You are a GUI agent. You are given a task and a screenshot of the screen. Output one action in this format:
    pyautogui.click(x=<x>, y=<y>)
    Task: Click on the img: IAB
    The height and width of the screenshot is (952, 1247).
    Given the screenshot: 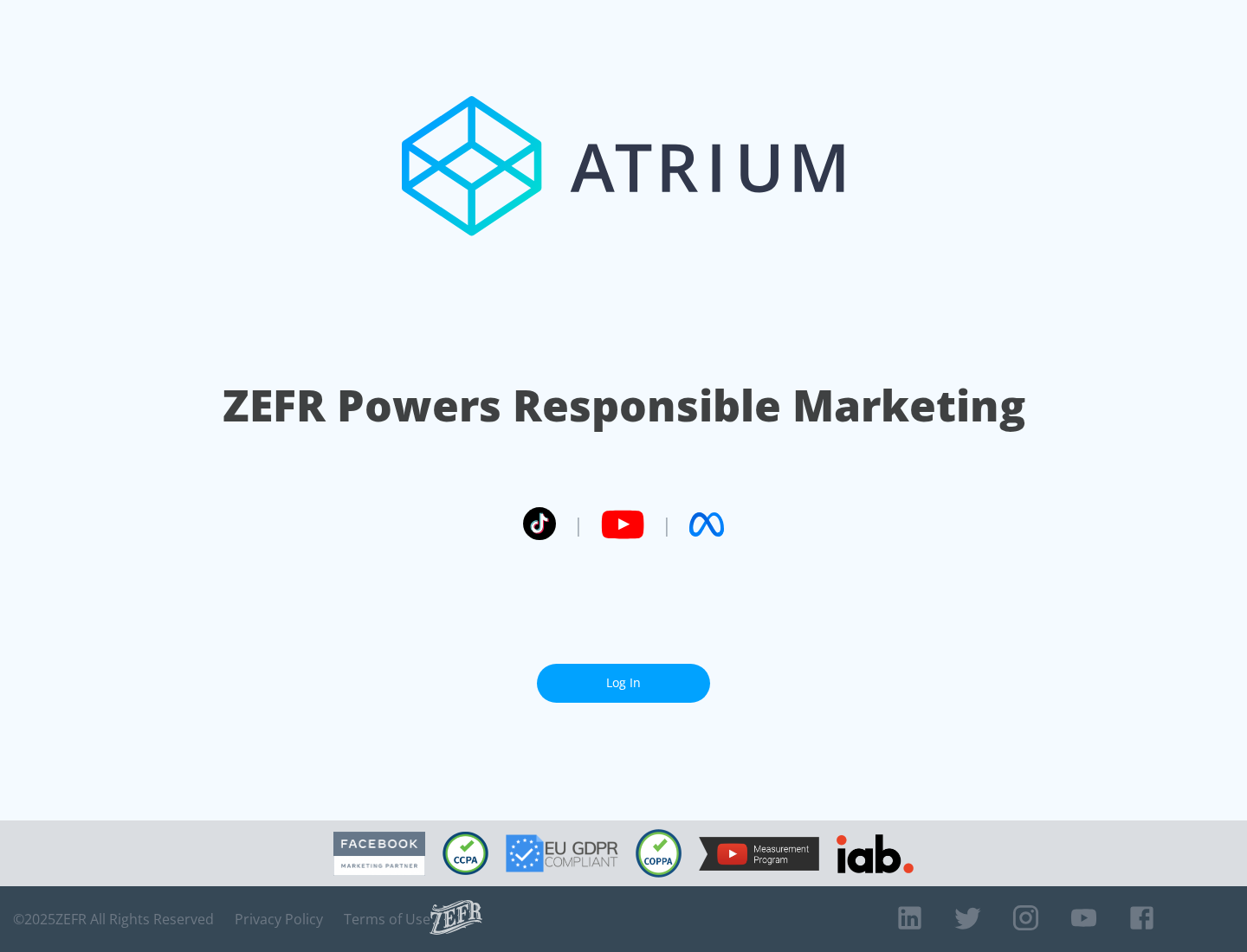 What is the action you would take?
    pyautogui.click(x=874, y=853)
    